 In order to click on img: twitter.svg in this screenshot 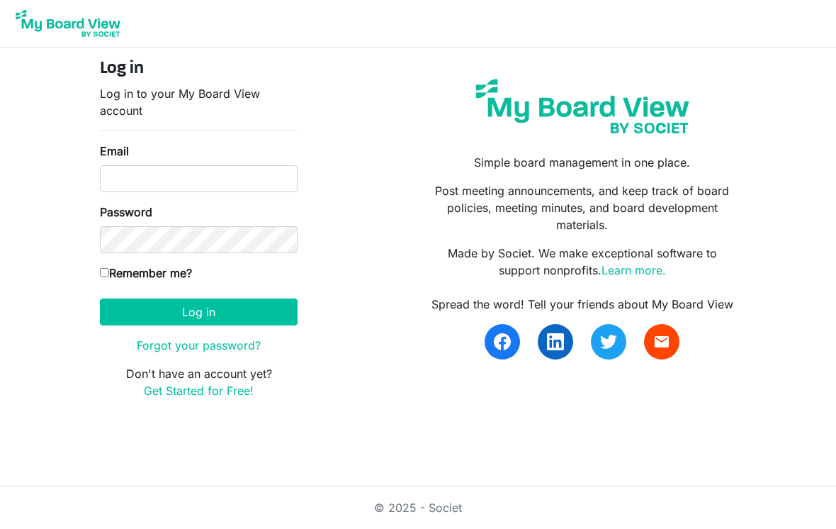, I will do `click(609, 342)`.